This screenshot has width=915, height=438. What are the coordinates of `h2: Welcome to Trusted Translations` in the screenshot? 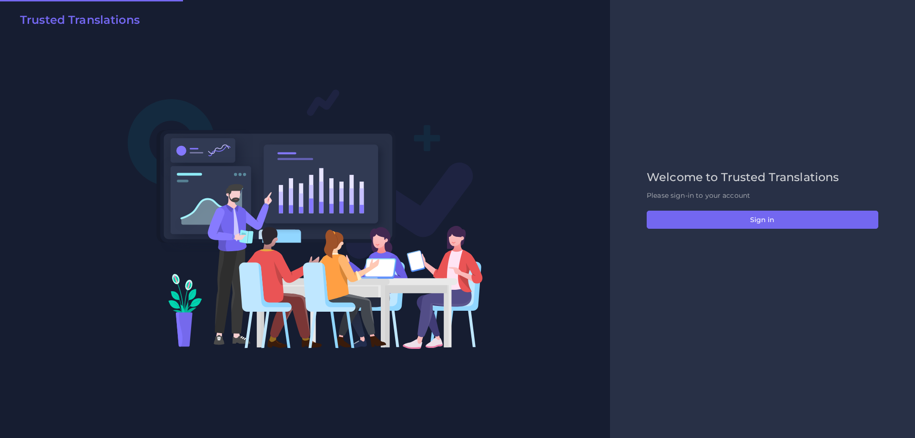 It's located at (762, 177).